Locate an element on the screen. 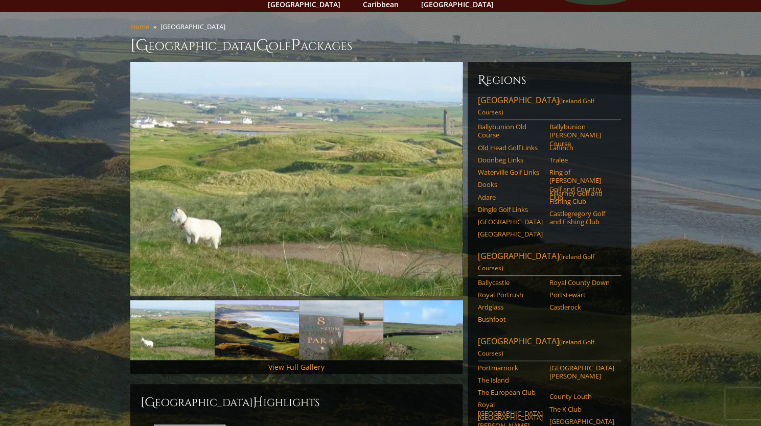  a: Home is located at coordinates (140, 27).